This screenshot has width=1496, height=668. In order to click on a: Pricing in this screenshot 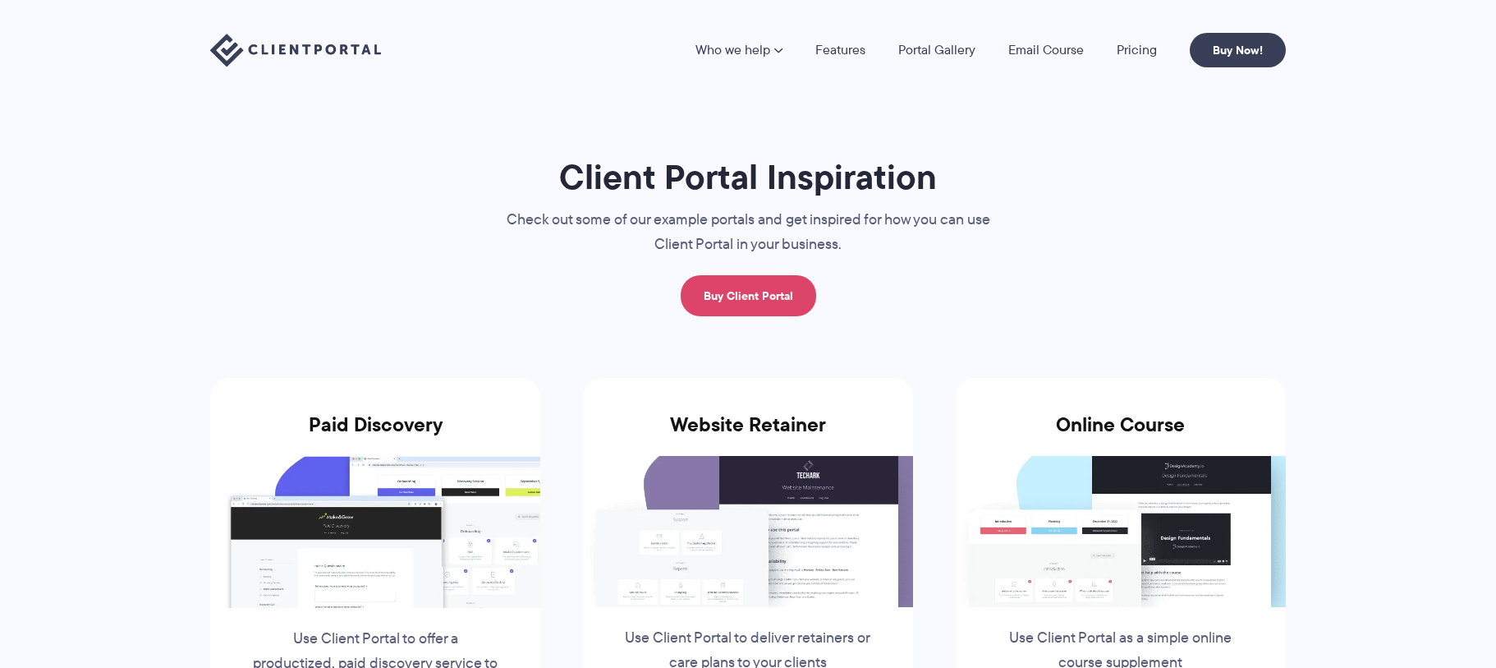, I will do `click(1136, 50)`.